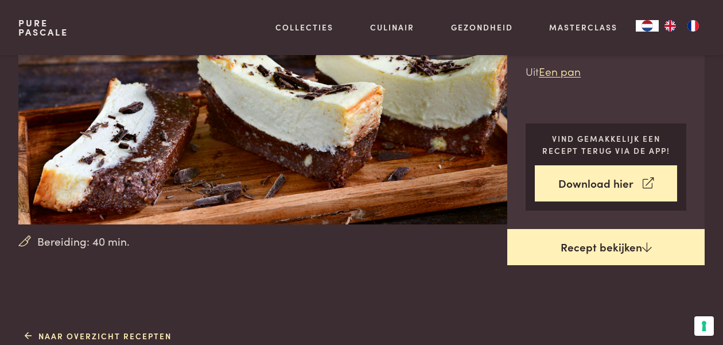 The image size is (723, 345). Describe the element at coordinates (83, 241) in the screenshot. I see `span: Bereiding: 40 min.` at that location.